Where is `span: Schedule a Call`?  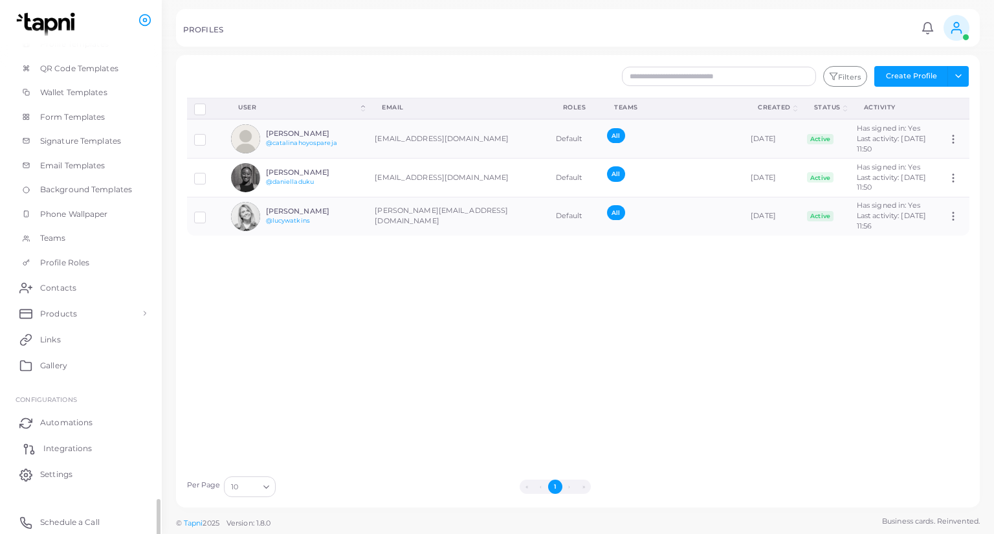 span: Schedule a Call is located at coordinates (70, 522).